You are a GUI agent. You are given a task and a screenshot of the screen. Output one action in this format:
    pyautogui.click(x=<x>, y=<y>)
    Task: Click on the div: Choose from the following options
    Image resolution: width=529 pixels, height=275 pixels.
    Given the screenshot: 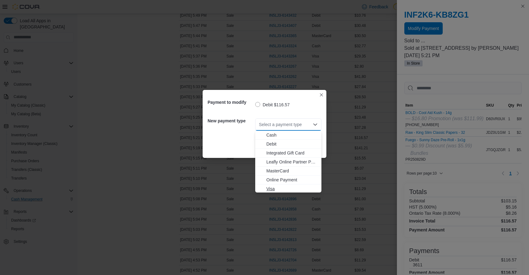 What is the action you would take?
    pyautogui.click(x=288, y=162)
    